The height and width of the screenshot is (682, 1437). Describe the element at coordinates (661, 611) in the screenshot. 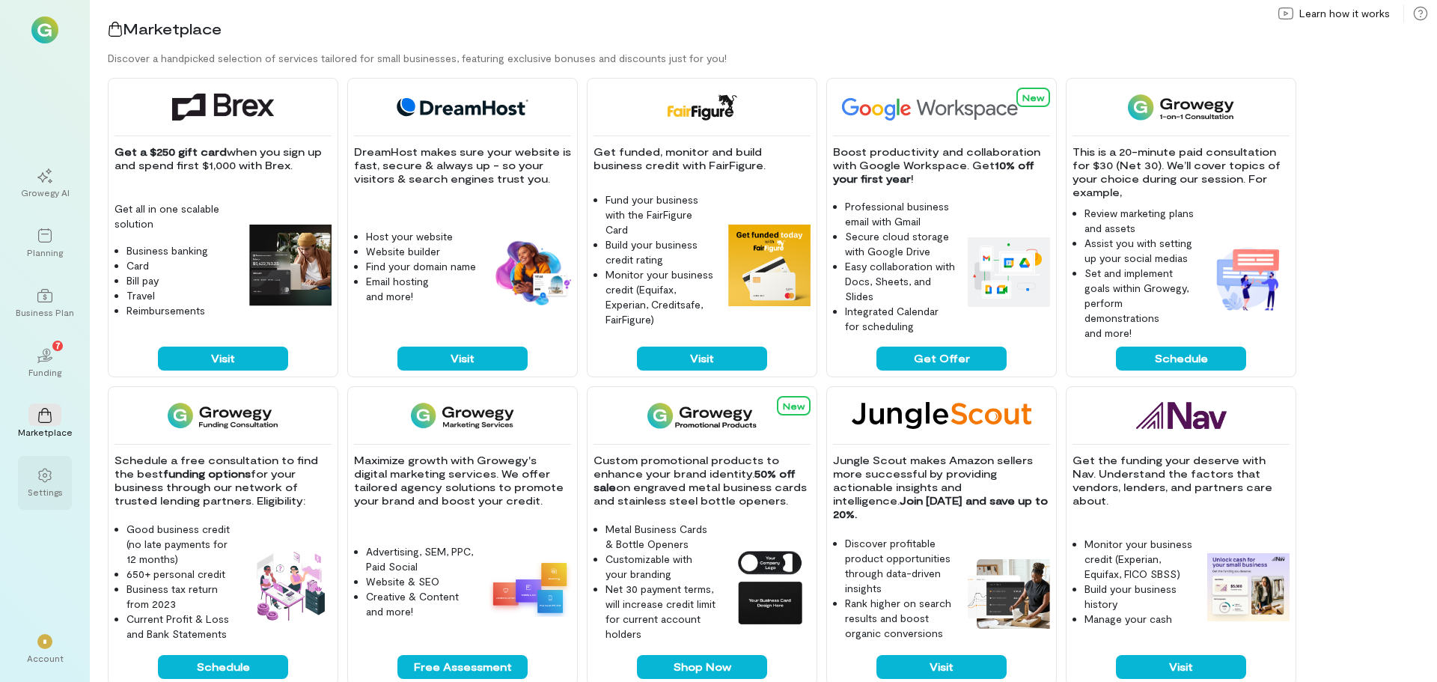

I see `li: Net 30 payment terms, will increase credit limit for current account holders` at that location.